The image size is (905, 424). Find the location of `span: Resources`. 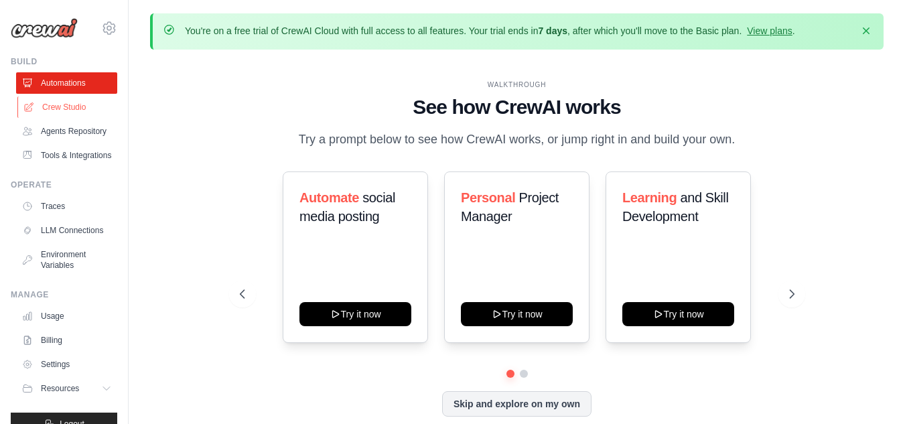

span: Resources is located at coordinates (60, 388).